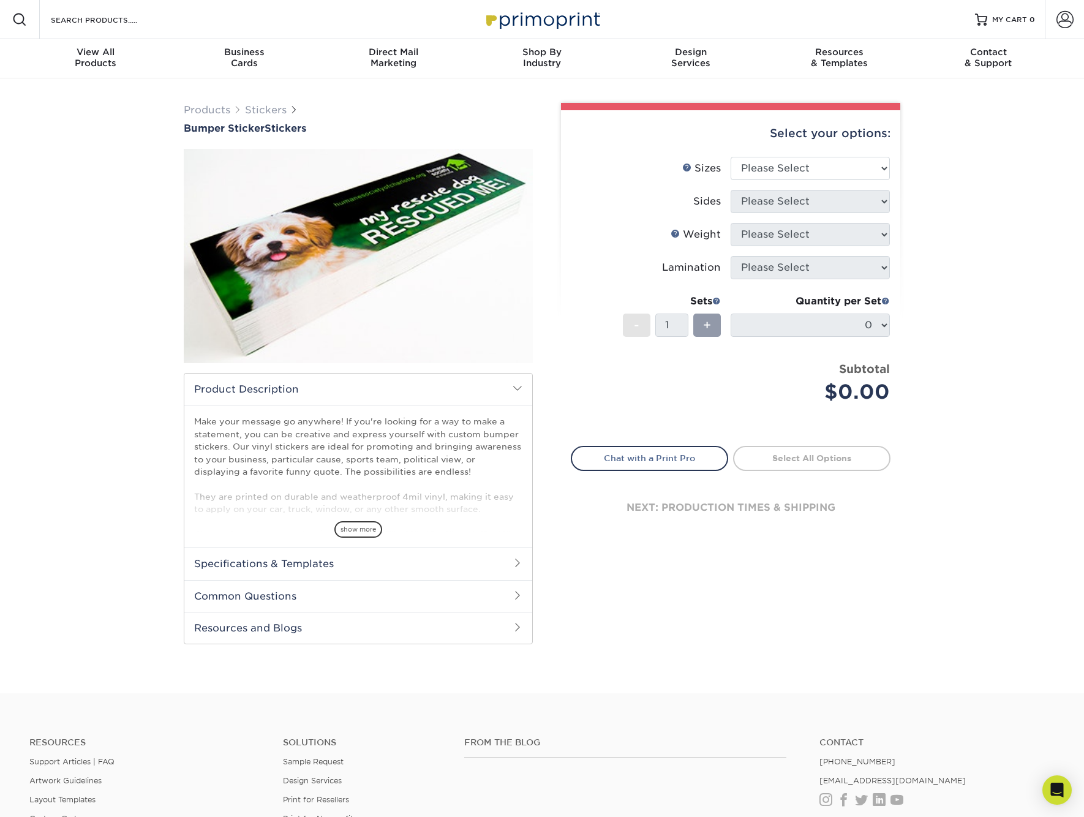 The height and width of the screenshot is (817, 1084). I want to click on a: Select All Options, so click(812, 458).